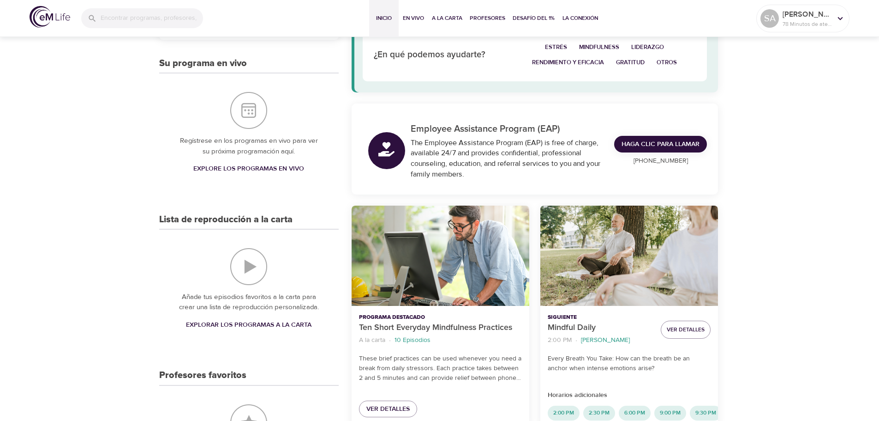  I want to click on a: Explorar los programas a la carta, so click(249, 325).